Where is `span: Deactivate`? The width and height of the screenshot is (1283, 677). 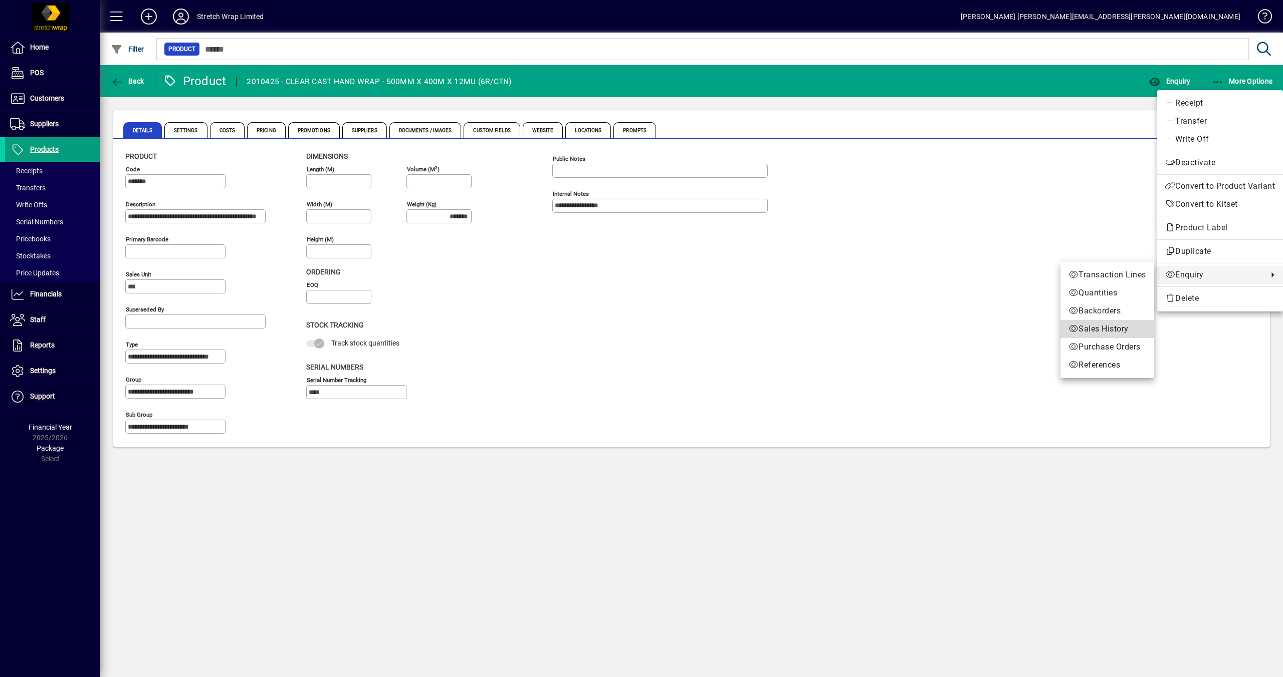 span: Deactivate is located at coordinates (1219, 163).